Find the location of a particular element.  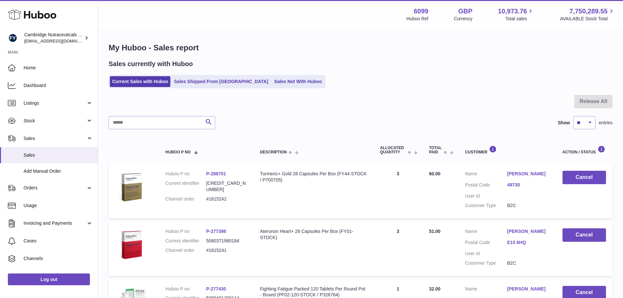

dd: #1615242 is located at coordinates (226, 199).